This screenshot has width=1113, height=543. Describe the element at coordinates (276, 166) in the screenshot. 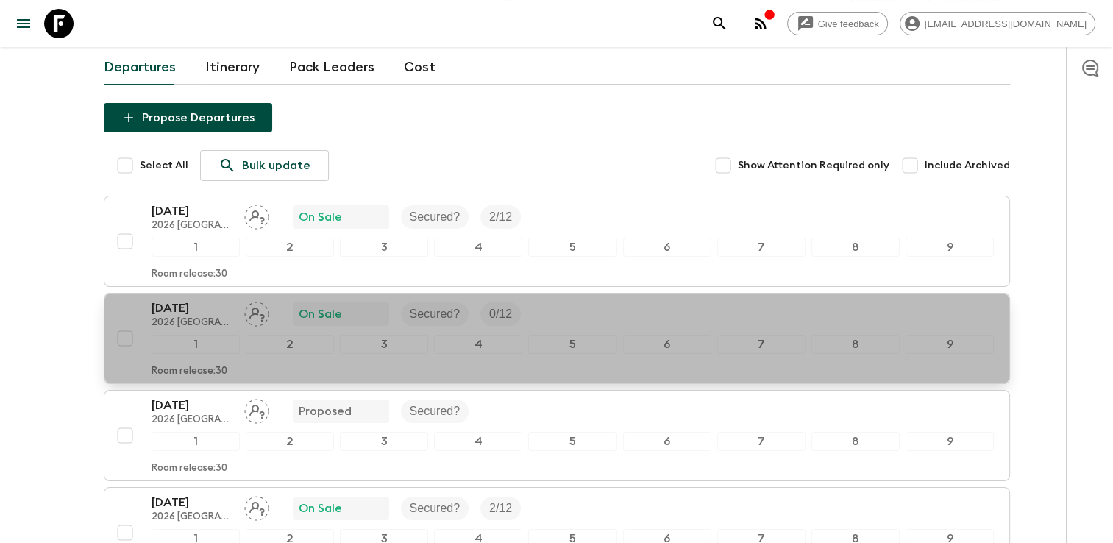

I see `p: Bulk update` at that location.